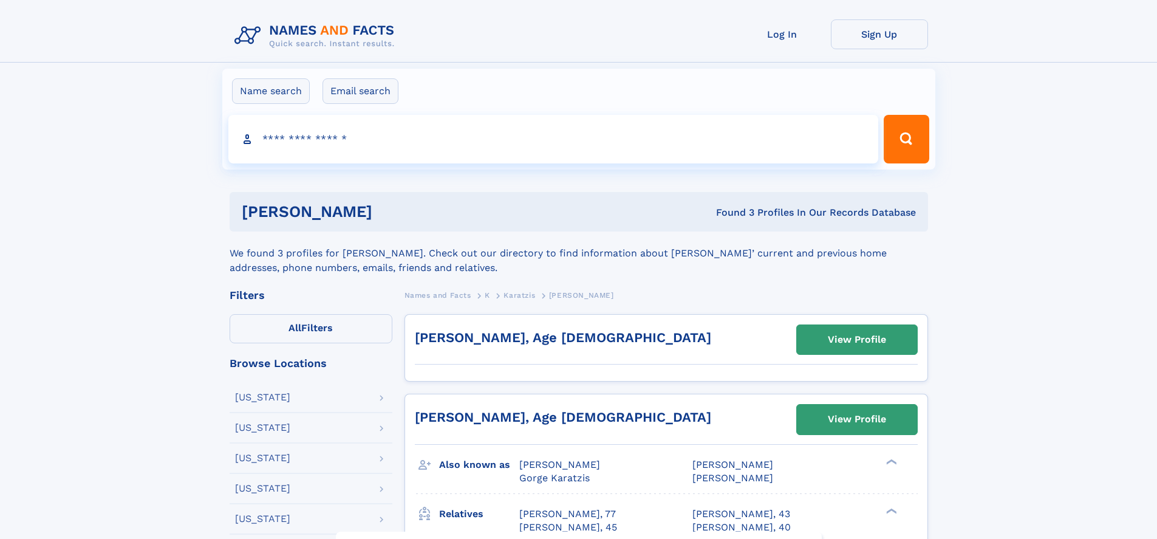 The width and height of the screenshot is (1157, 539). What do you see at coordinates (487, 295) in the screenshot?
I see `span: K` at bounding box center [487, 295].